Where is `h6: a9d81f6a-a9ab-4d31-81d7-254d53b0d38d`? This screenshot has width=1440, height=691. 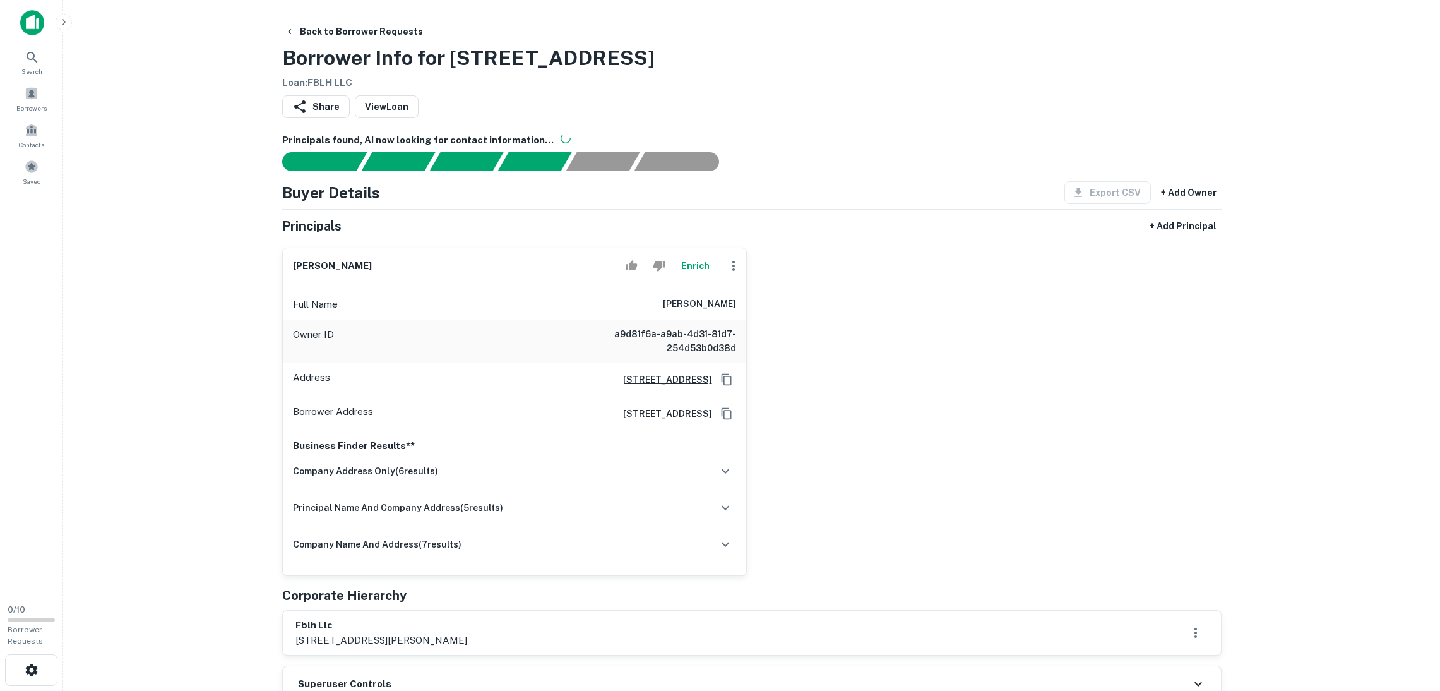
h6: a9d81f6a-a9ab-4d31-81d7-254d53b0d38d is located at coordinates (660, 341).